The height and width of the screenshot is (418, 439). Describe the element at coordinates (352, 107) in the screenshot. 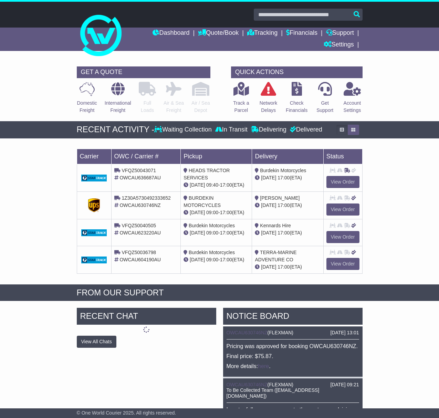

I see `p: Account Settings` at that location.